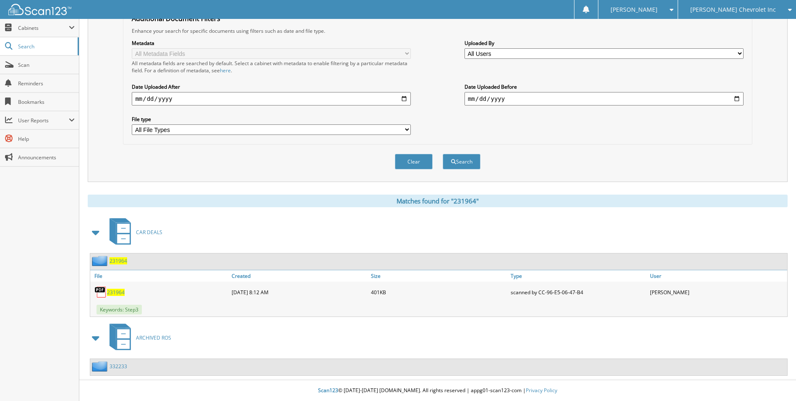 Image resolution: width=796 pixels, height=401 pixels. I want to click on a: CAR DEALS, so click(134, 232).